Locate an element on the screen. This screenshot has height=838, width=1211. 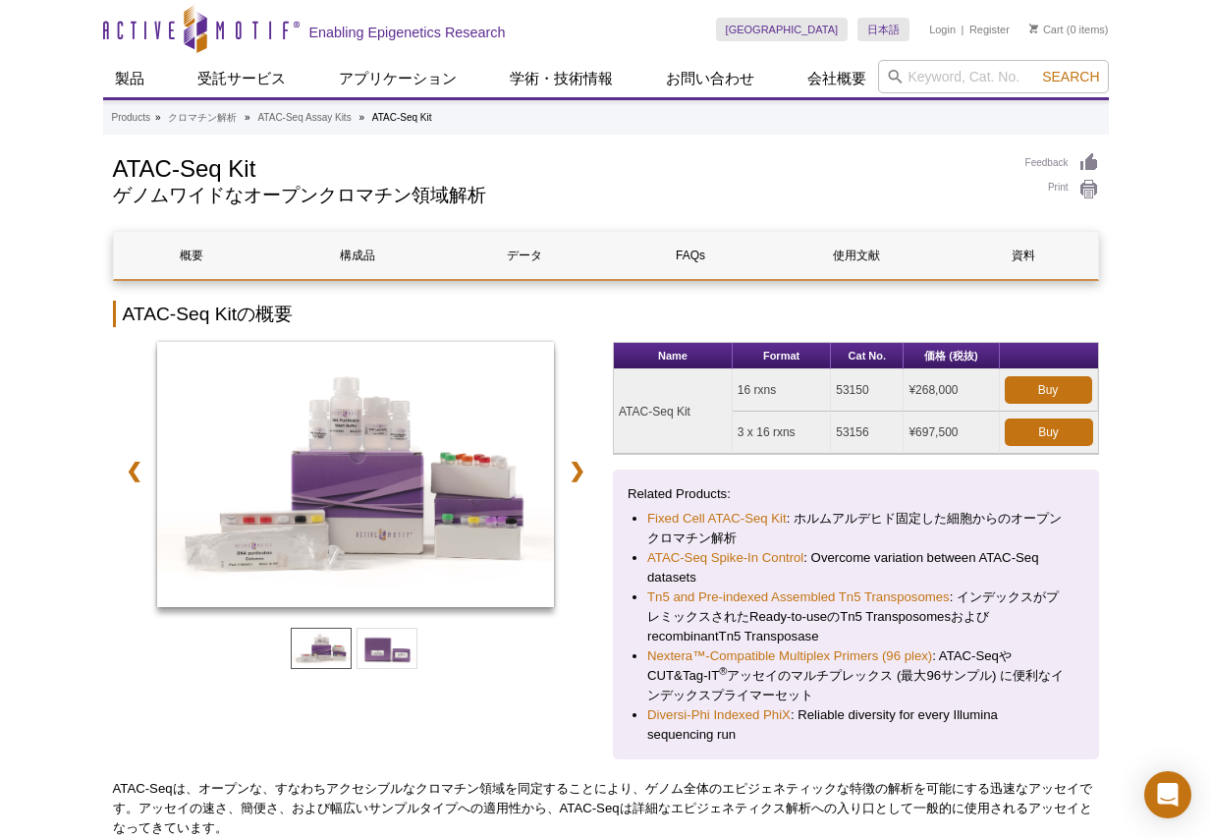
input: Keyword, Cat. No. is located at coordinates (993, 77).